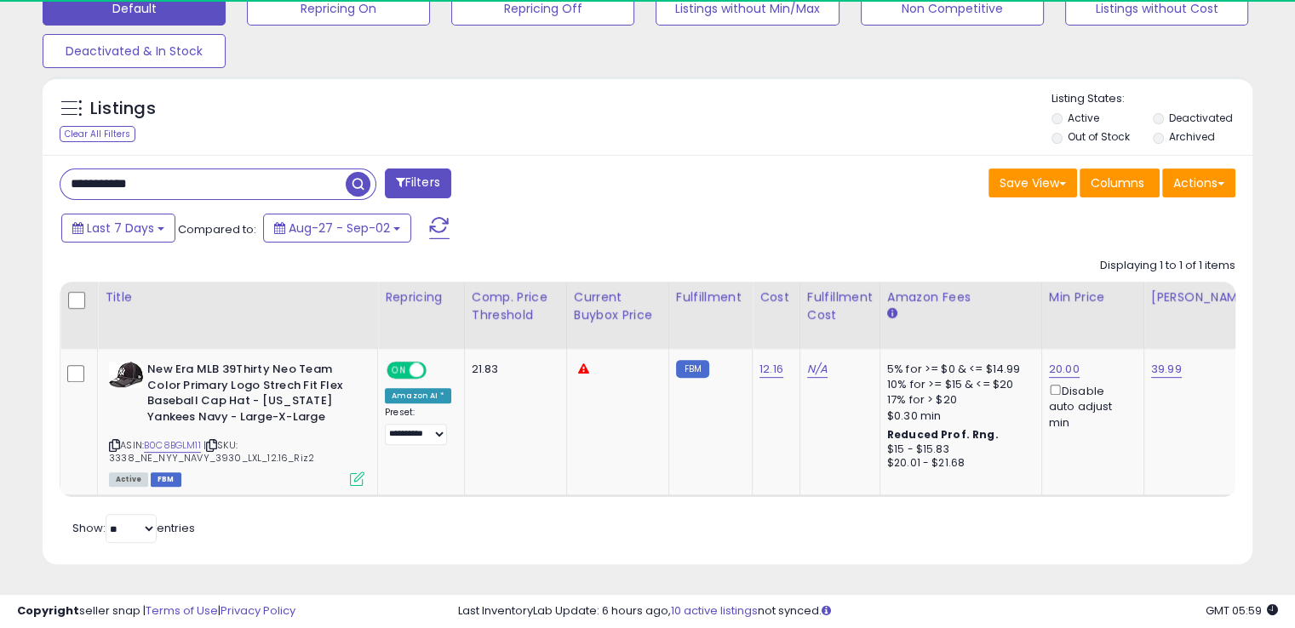  Describe the element at coordinates (772, 370) in the screenshot. I see `a: 12.16` at that location.